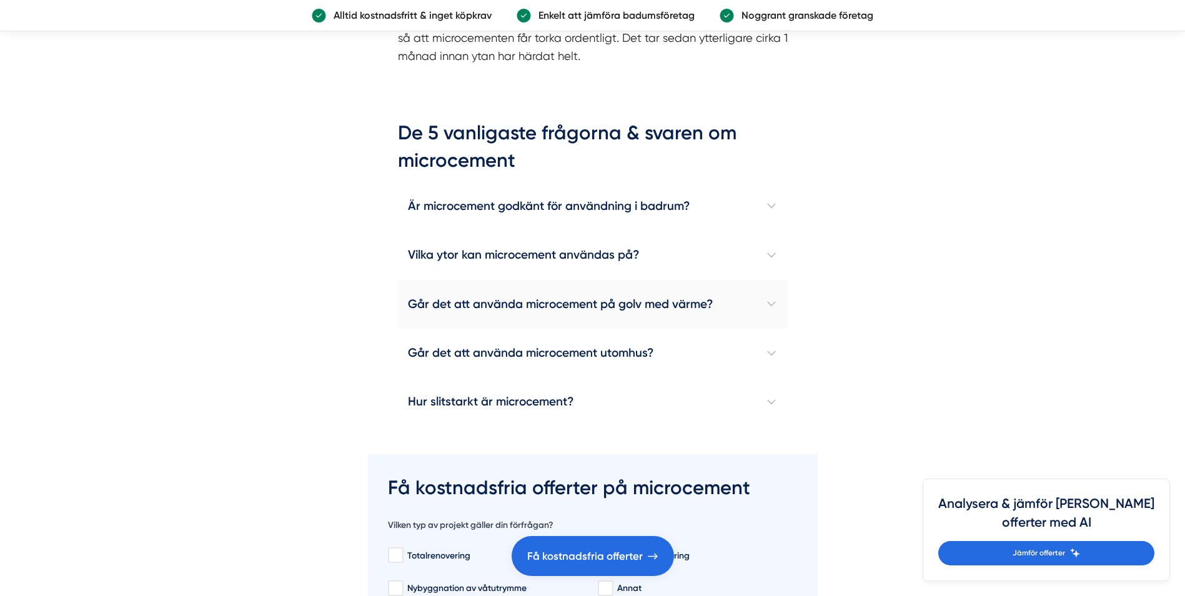 Image resolution: width=1185 pixels, height=596 pixels. I want to click on h4: Går det att använda microcement utomhus?, so click(593, 353).